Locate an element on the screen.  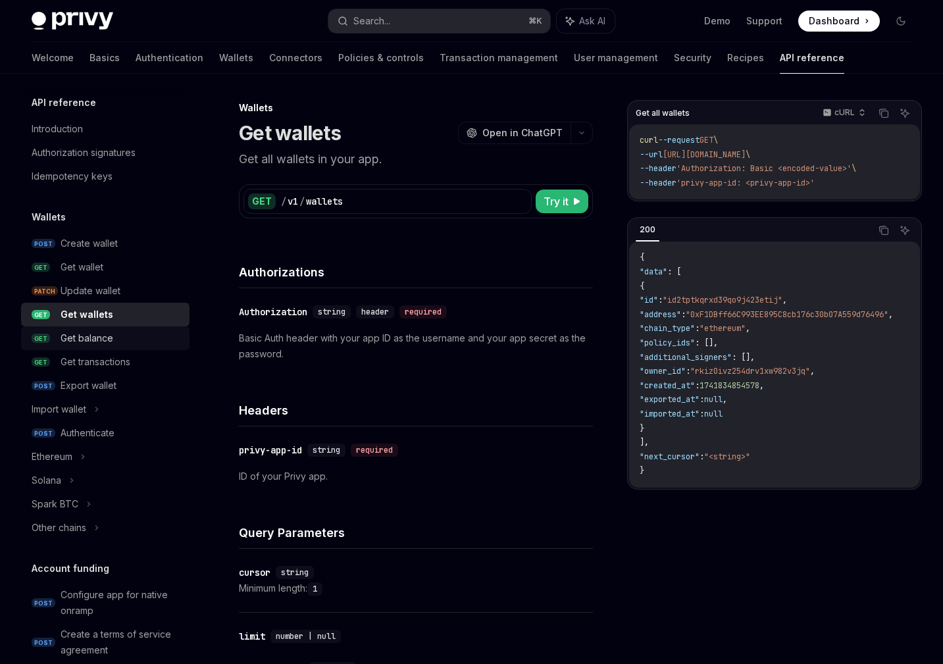
a: POSTCreate wallet is located at coordinates (105, 243).